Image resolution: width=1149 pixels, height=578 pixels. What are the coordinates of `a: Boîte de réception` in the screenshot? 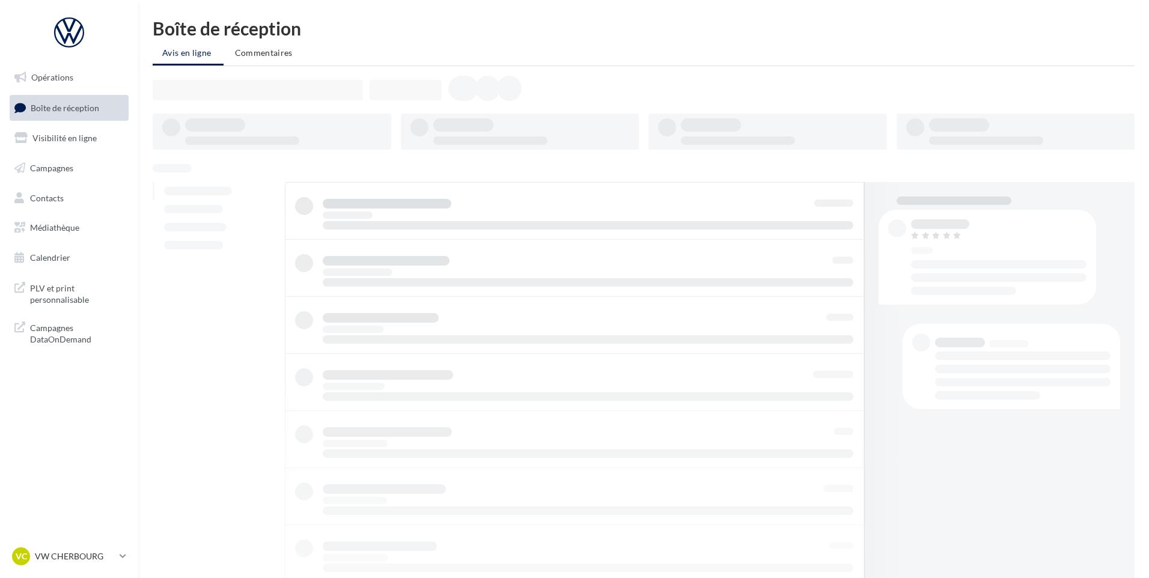 It's located at (69, 108).